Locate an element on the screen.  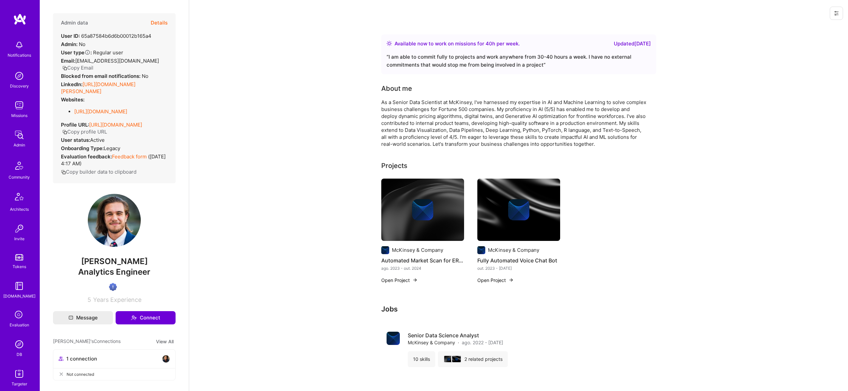
div: Evaluation is located at coordinates (19, 325).